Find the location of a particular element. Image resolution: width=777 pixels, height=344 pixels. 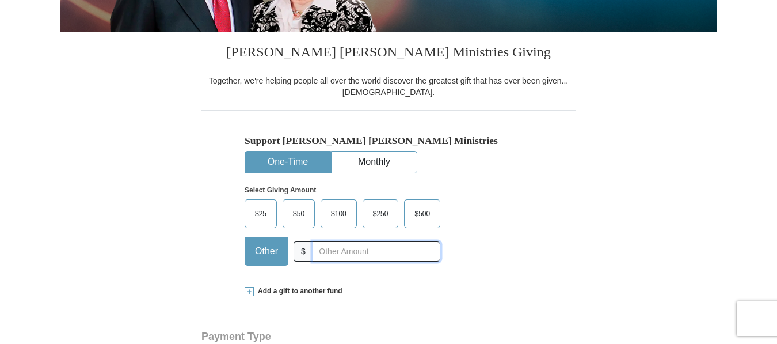

span: $50 is located at coordinates (299, 213).